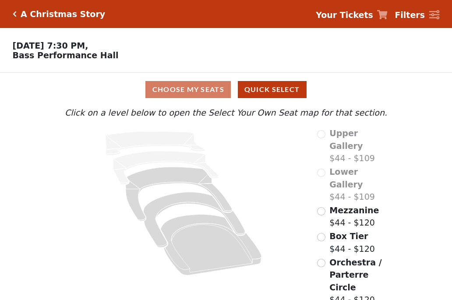 The width and height of the screenshot is (452, 300). Describe the element at coordinates (417, 15) in the screenshot. I see `a: Filters` at that location.